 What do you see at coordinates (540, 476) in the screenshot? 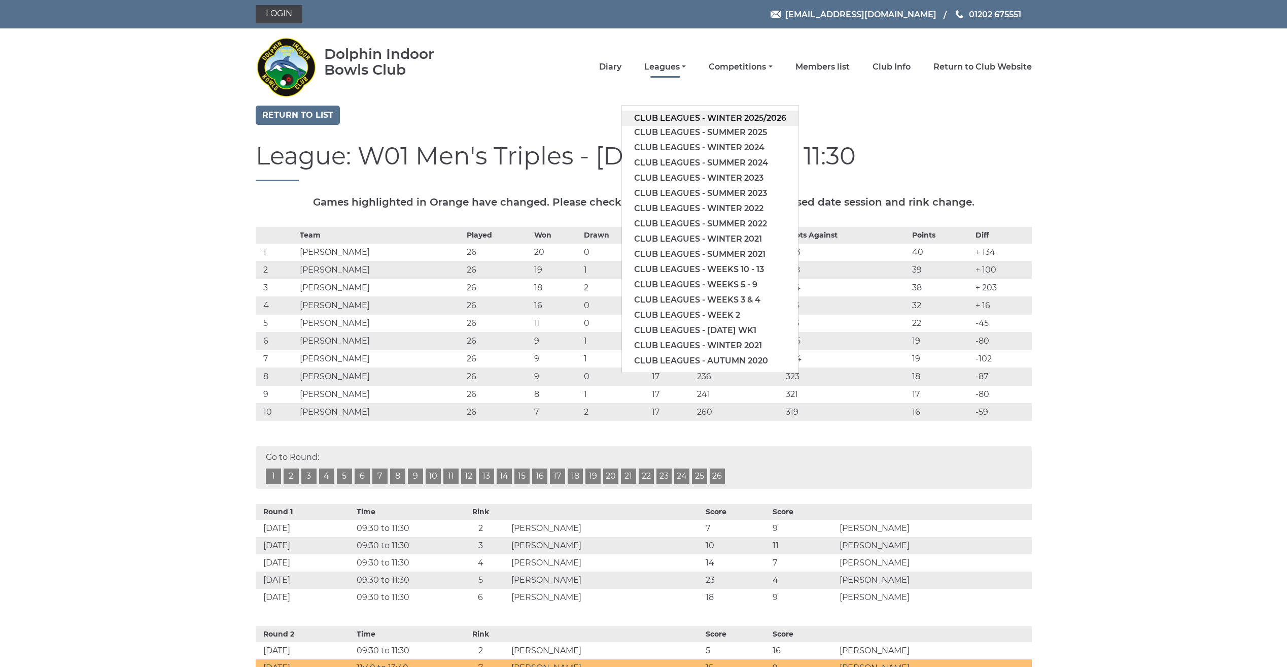
I see `a: 16` at bounding box center [540, 476].